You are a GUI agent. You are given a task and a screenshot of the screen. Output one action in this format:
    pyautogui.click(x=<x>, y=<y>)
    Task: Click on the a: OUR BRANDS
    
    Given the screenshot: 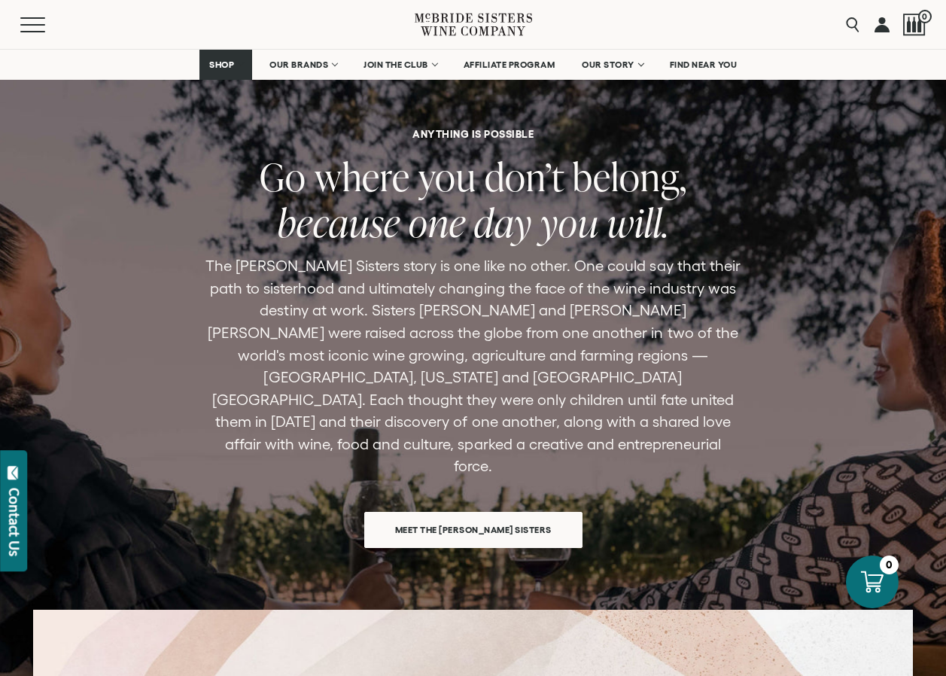 What is the action you would take?
    pyautogui.click(x=303, y=65)
    